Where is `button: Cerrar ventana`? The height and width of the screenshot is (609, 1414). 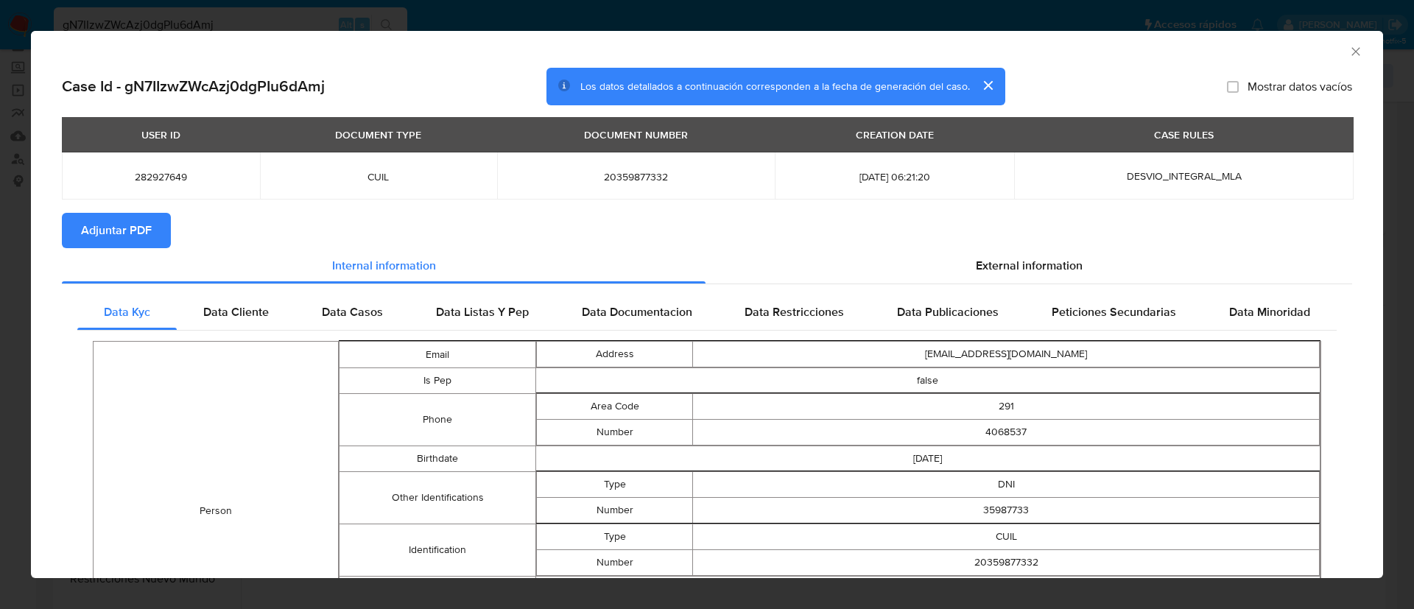
button: Cerrar ventana is located at coordinates (1355, 51).